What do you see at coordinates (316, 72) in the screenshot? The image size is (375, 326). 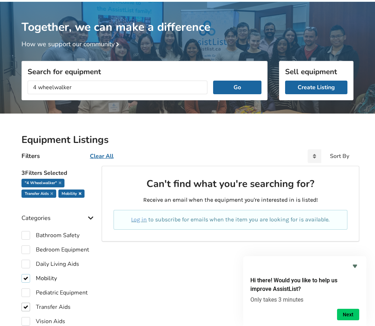 I see `h3: Sell equipment` at bounding box center [316, 72].